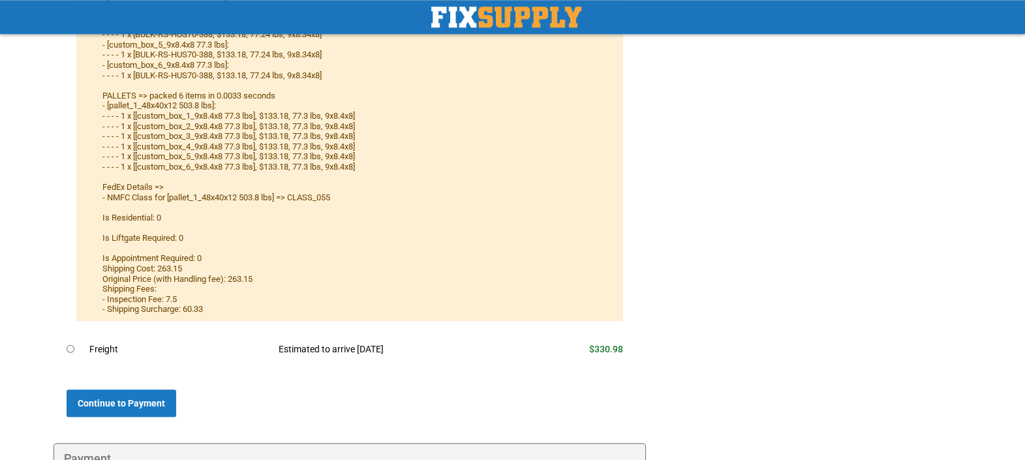 The image size is (1025, 460). I want to click on span: $330.98, so click(606, 349).